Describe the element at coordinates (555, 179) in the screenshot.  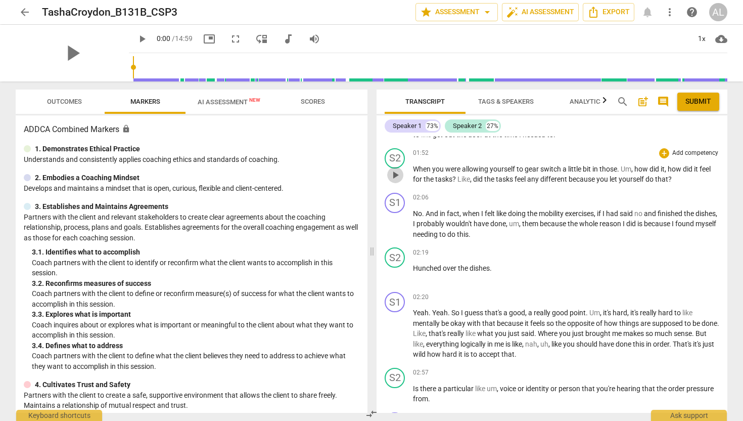
I see `span: different` at that location.